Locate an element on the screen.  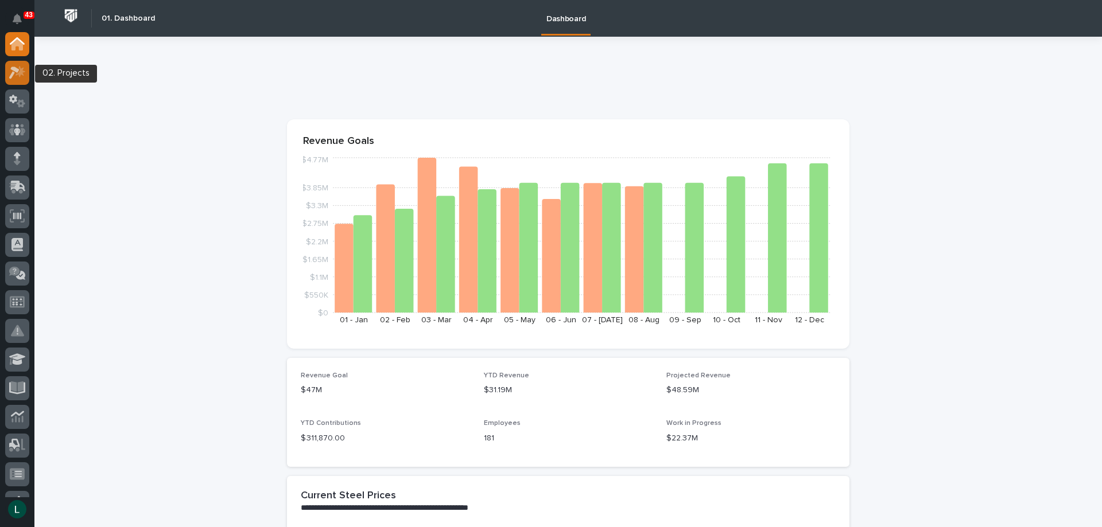
div: Notifications43 is located at coordinates (22, 23).